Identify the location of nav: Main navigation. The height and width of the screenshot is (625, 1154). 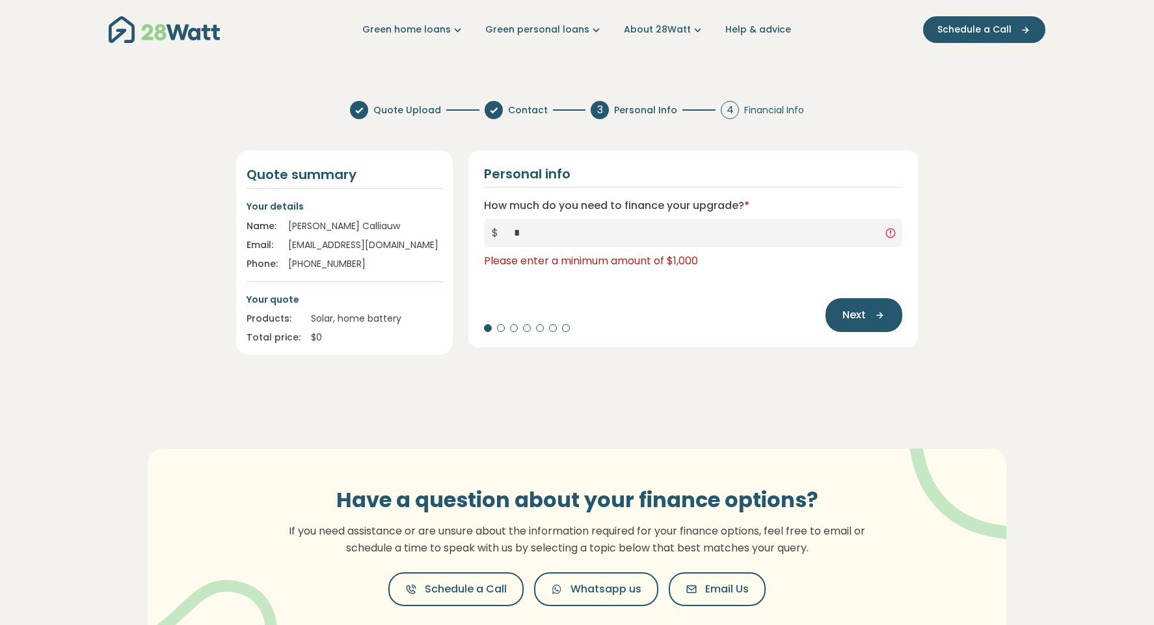
(577, 29).